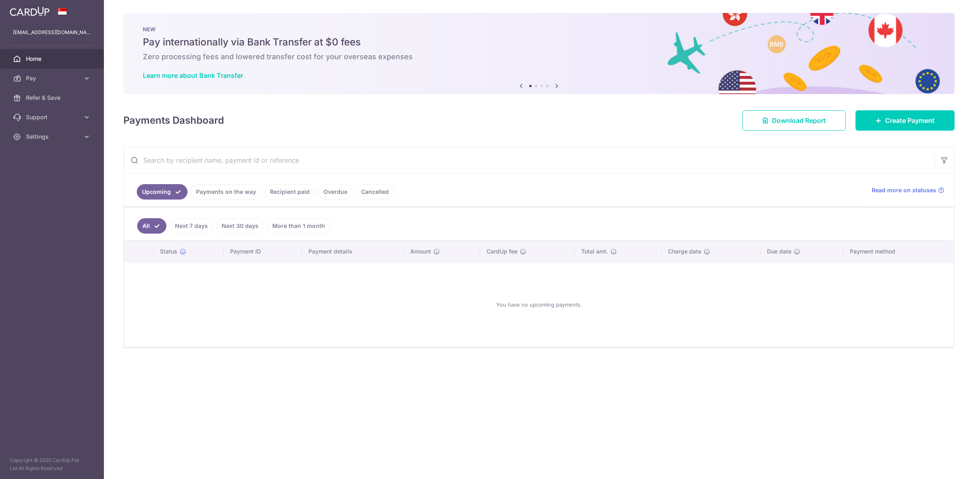 The width and height of the screenshot is (974, 479). What do you see at coordinates (174, 121) in the screenshot?
I see `h4: Payments Dashboard` at bounding box center [174, 121].